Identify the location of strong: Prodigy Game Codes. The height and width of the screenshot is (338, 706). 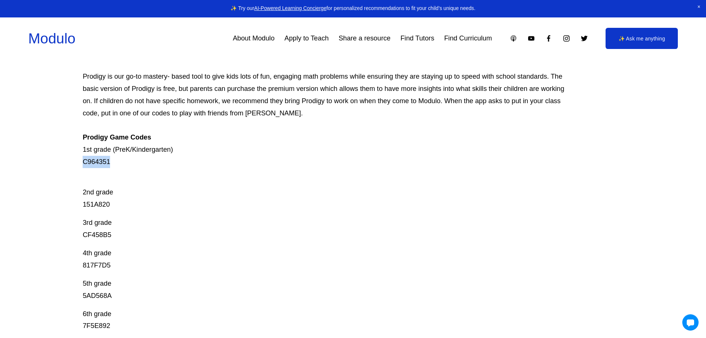
(117, 137).